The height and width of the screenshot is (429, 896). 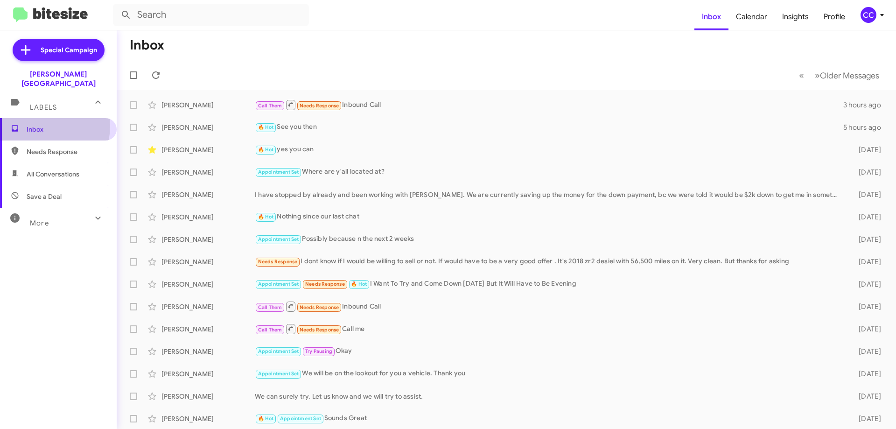 I want to click on button: CC, so click(x=869, y=15).